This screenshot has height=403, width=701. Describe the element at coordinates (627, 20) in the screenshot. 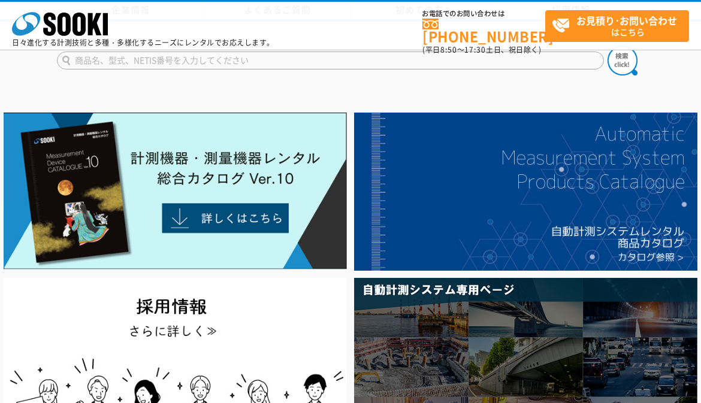

I see `strong: お見積り･お問い合わせ` at that location.